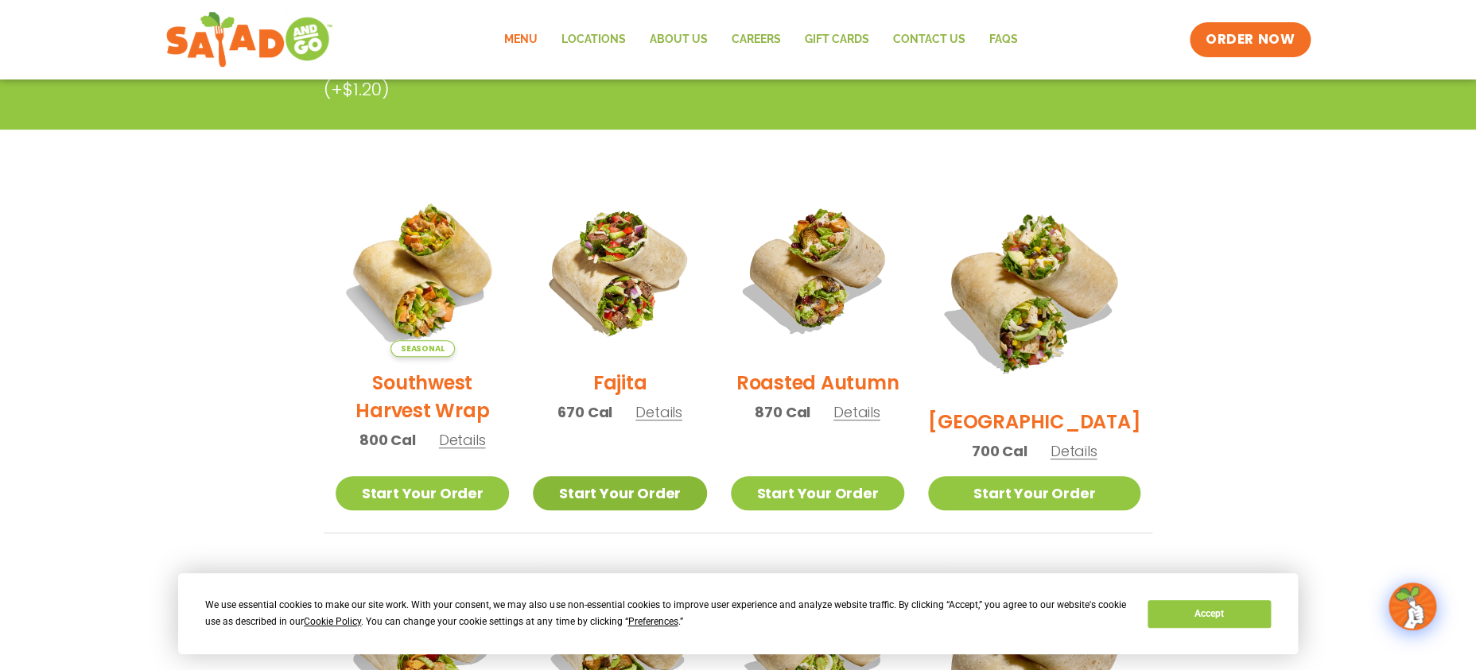 Image resolution: width=1476 pixels, height=670 pixels. Describe the element at coordinates (387, 440) in the screenshot. I see `span: 800 Cal` at that location.